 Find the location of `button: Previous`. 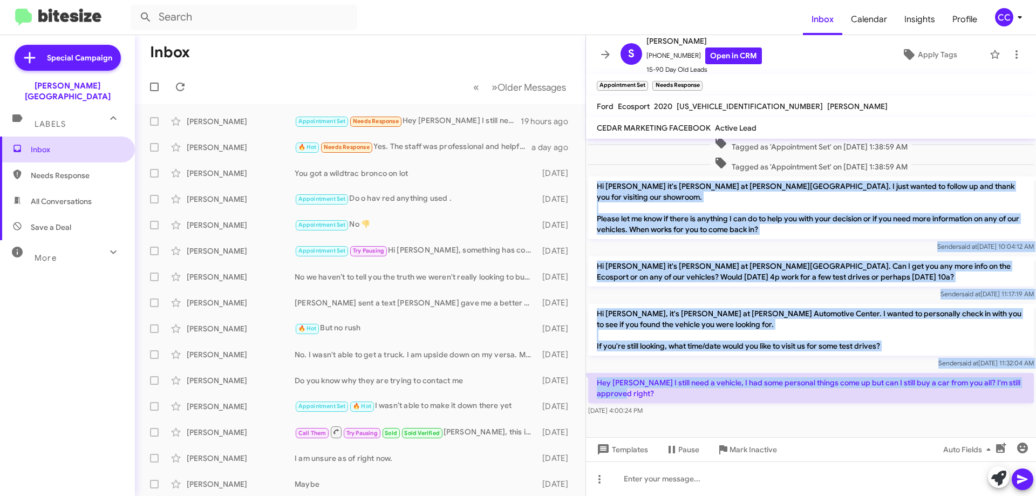

button: Previous is located at coordinates (476, 87).